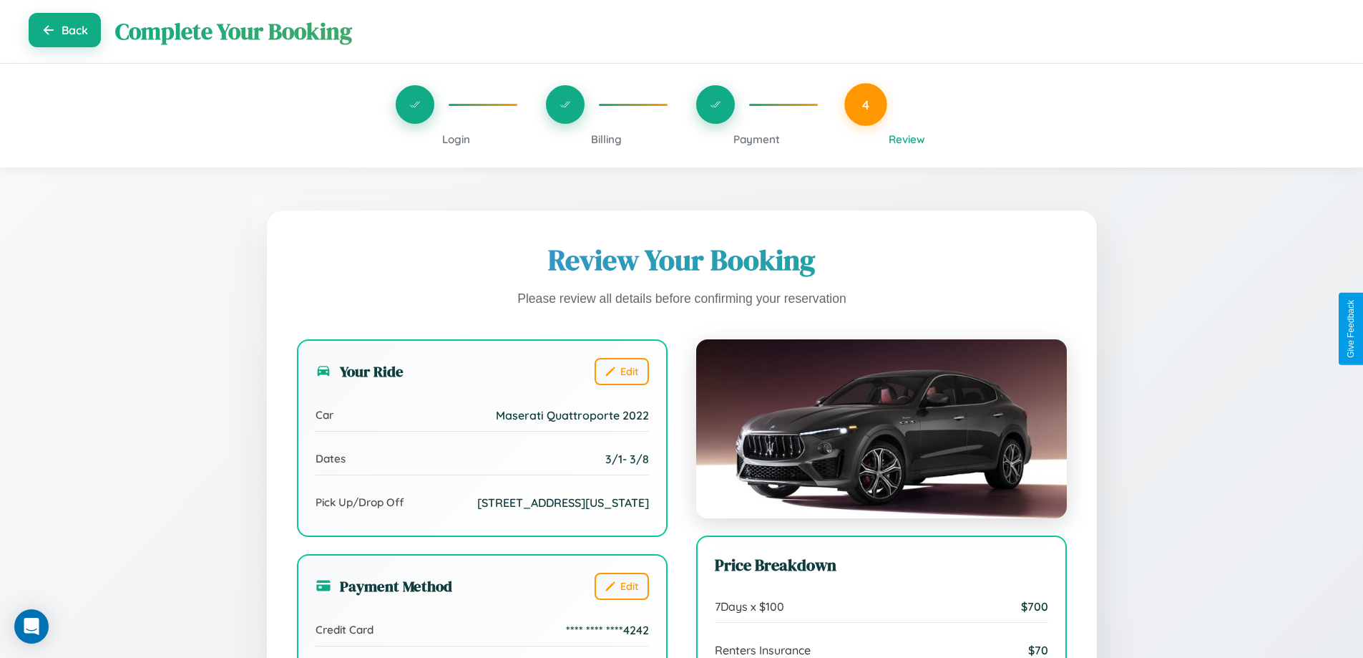  What do you see at coordinates (359, 371) in the screenshot?
I see `h3: Your Ride` at bounding box center [359, 371].